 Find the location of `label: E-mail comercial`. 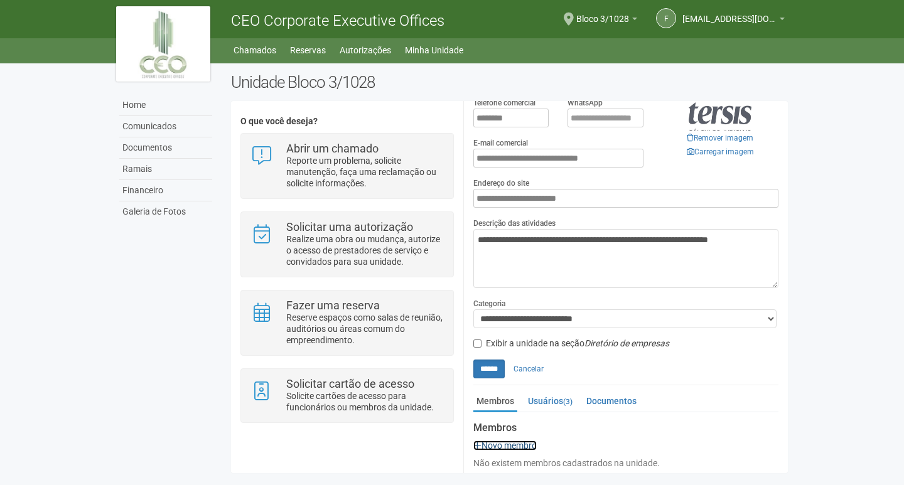

label: E-mail comercial is located at coordinates (500, 143).